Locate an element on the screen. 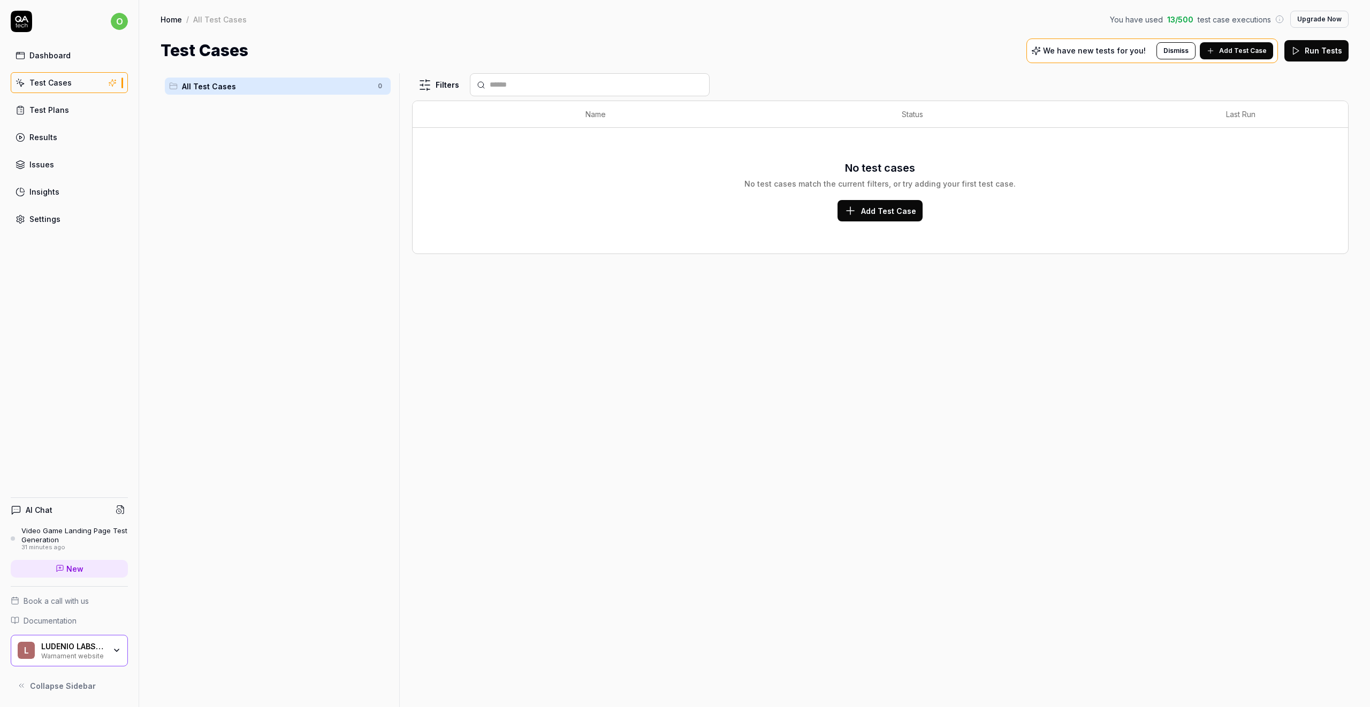 Image resolution: width=1370 pixels, height=707 pixels. div: Insights is located at coordinates (44, 192).